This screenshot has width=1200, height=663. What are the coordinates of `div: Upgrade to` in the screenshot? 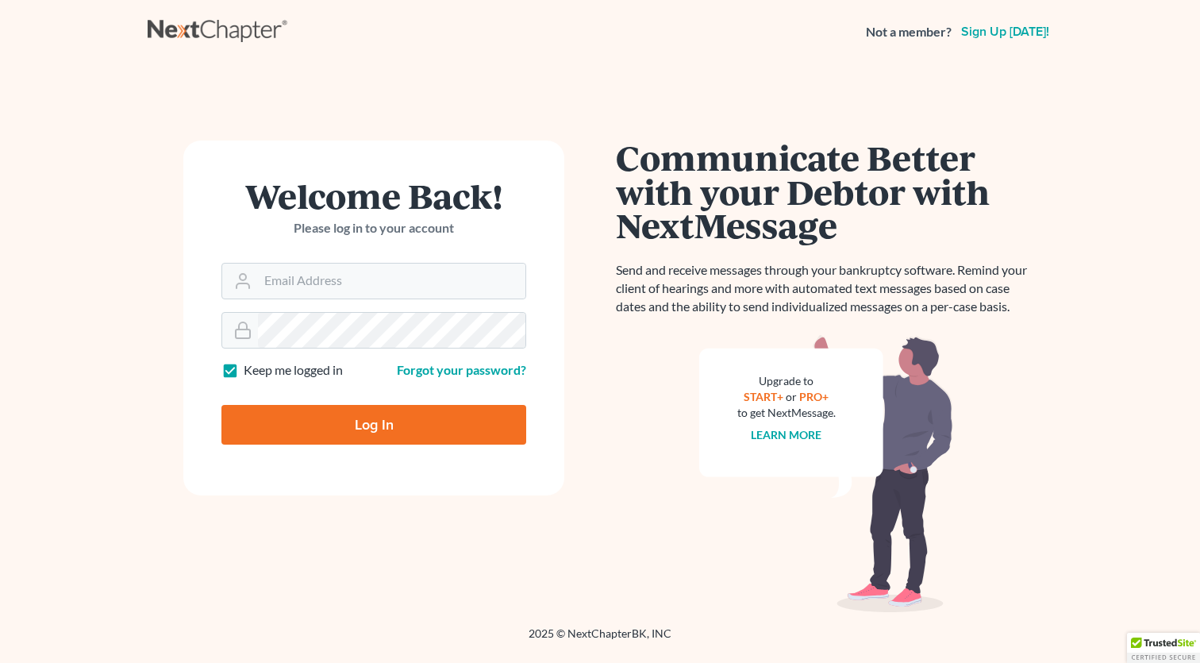 It's located at (787, 381).